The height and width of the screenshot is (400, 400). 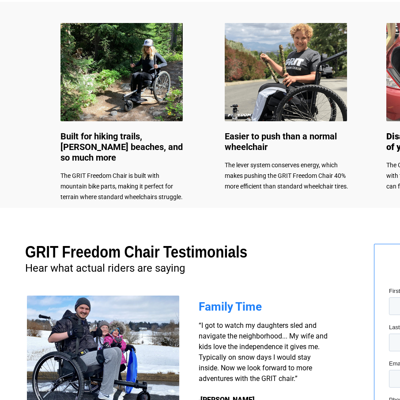 I want to click on input: Get more information, so click(x=69, y=222).